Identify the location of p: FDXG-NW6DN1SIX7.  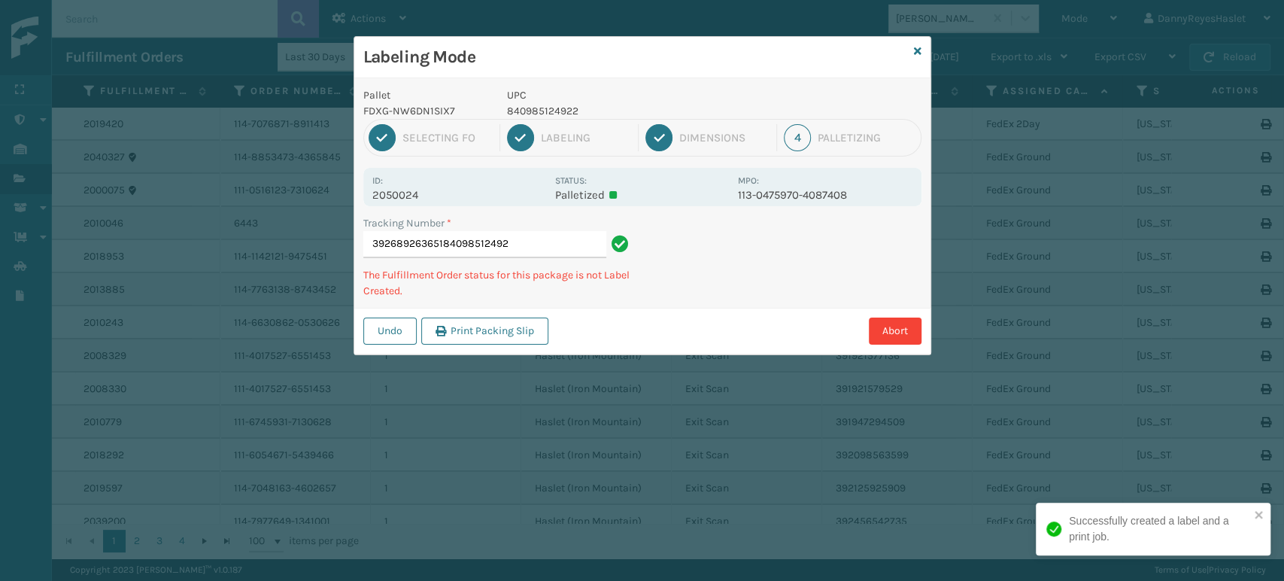
(426, 111).